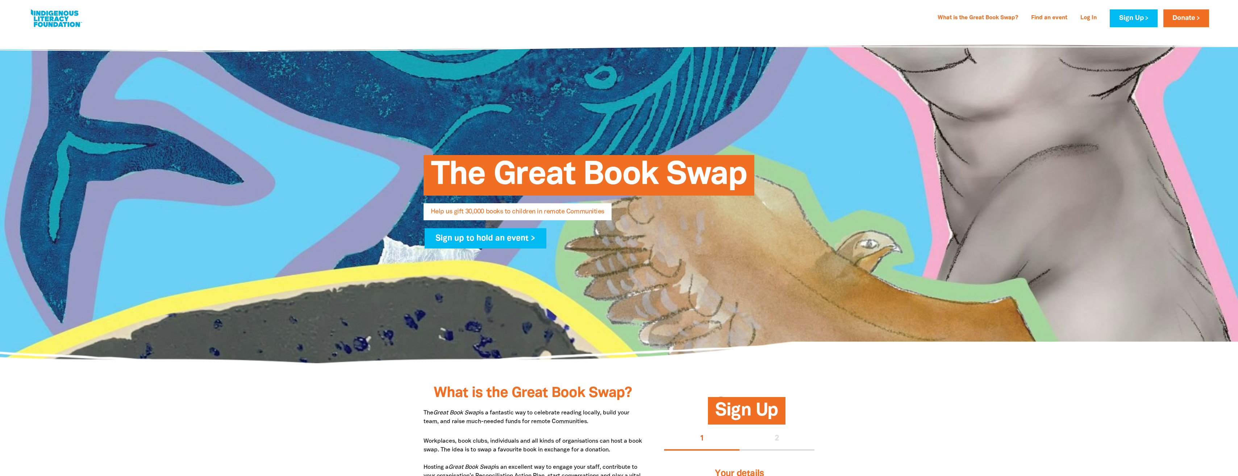  Describe the element at coordinates (589, 178) in the screenshot. I see `span: The Great Book Swap` at that location.